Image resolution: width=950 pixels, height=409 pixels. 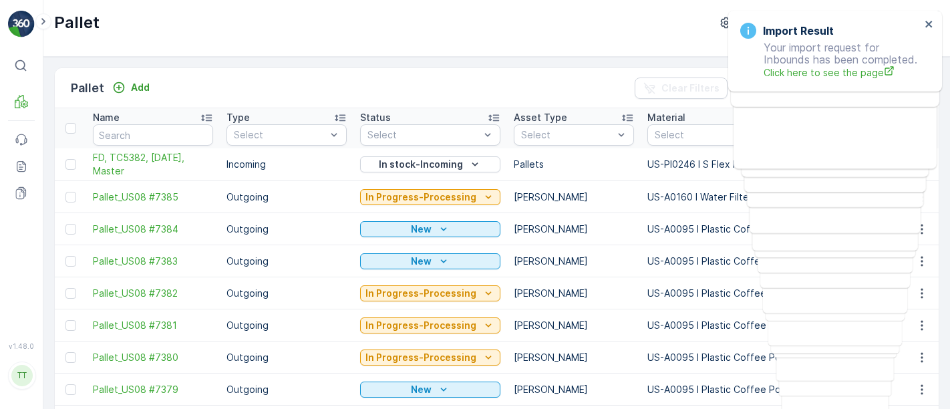 I want to click on span: Pallet_US08 #7382, so click(x=153, y=293).